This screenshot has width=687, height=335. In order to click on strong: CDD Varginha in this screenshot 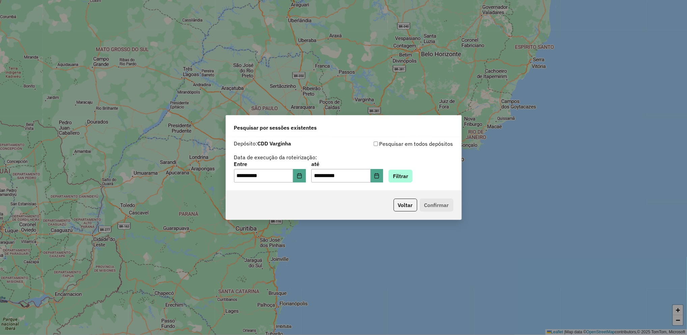, I will do `click(274, 144)`.